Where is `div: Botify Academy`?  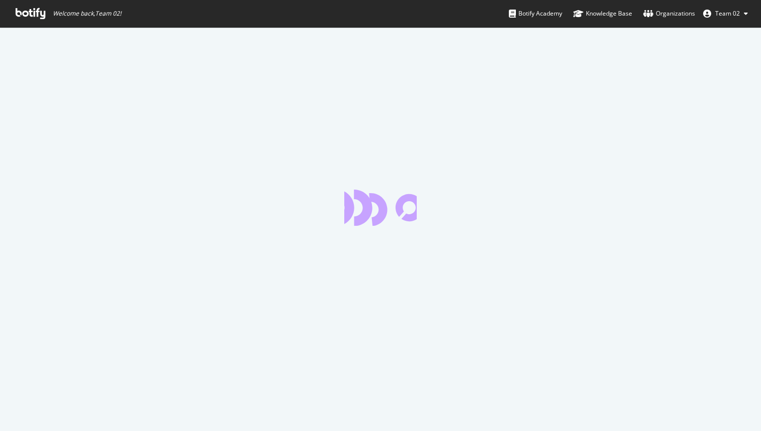 div: Botify Academy is located at coordinates (536, 14).